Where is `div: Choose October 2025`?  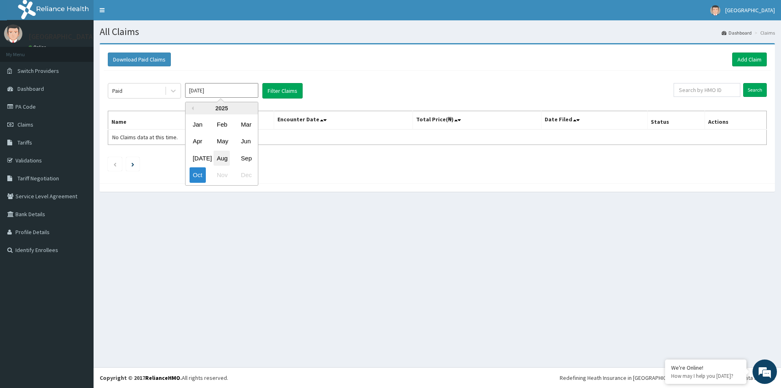 div: Choose October 2025 is located at coordinates (198, 175).